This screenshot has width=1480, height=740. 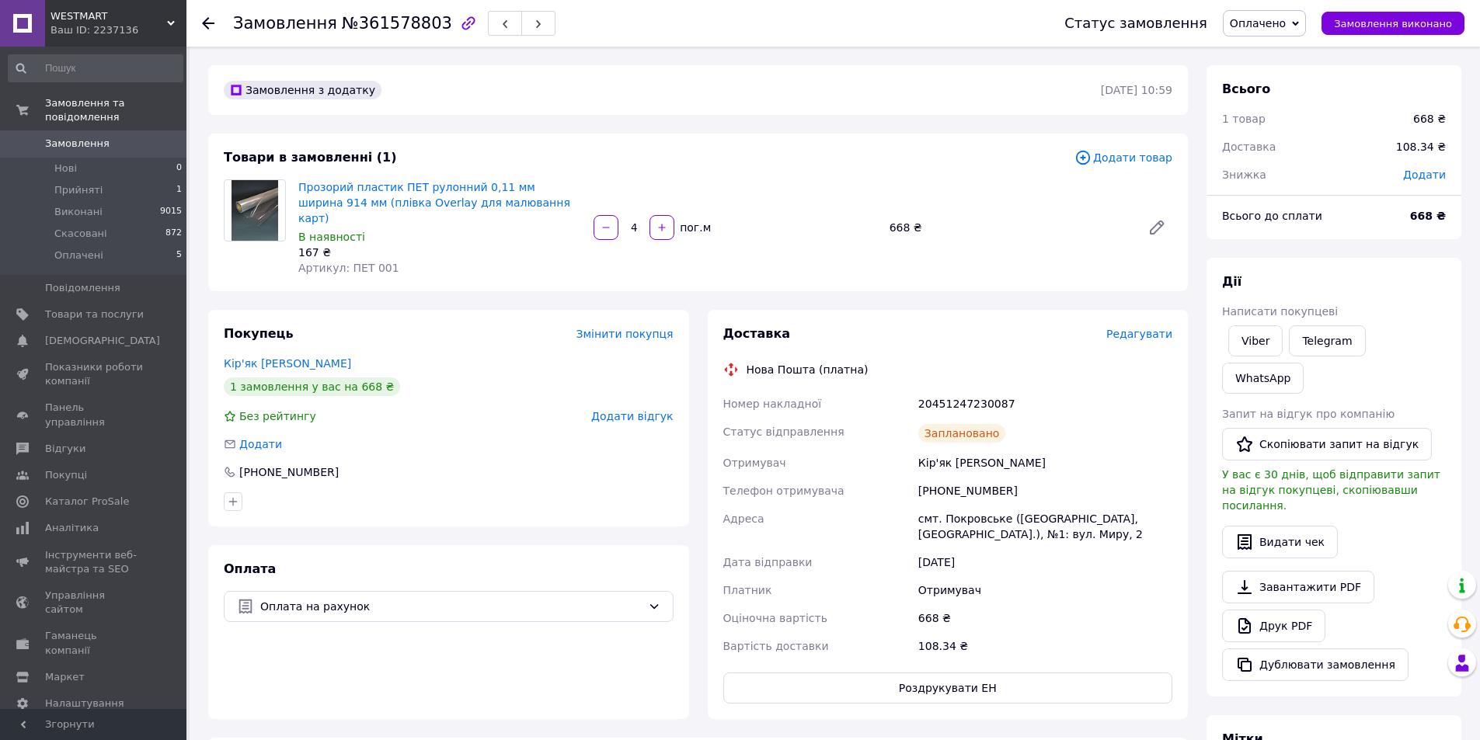 I want to click on span: Написати покупцеві, so click(x=1279, y=311).